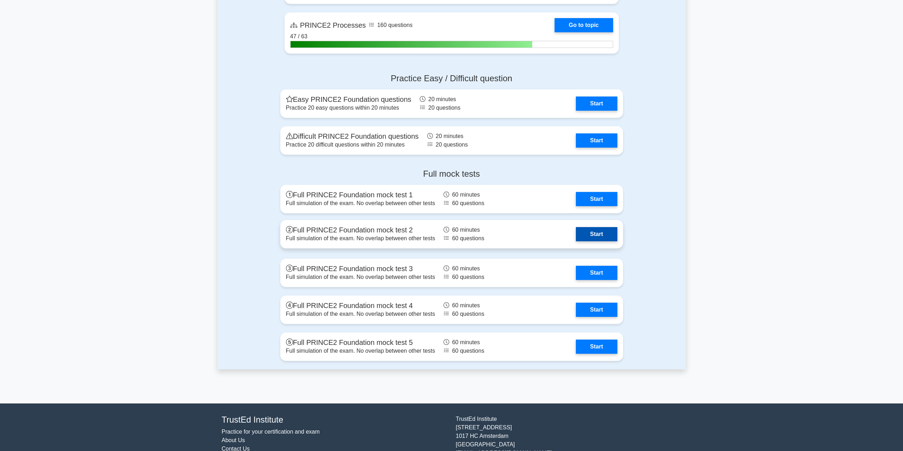 This screenshot has width=903, height=451. What do you see at coordinates (451, 78) in the screenshot?
I see `h4: Practice Easy / Difficult question` at bounding box center [451, 78].